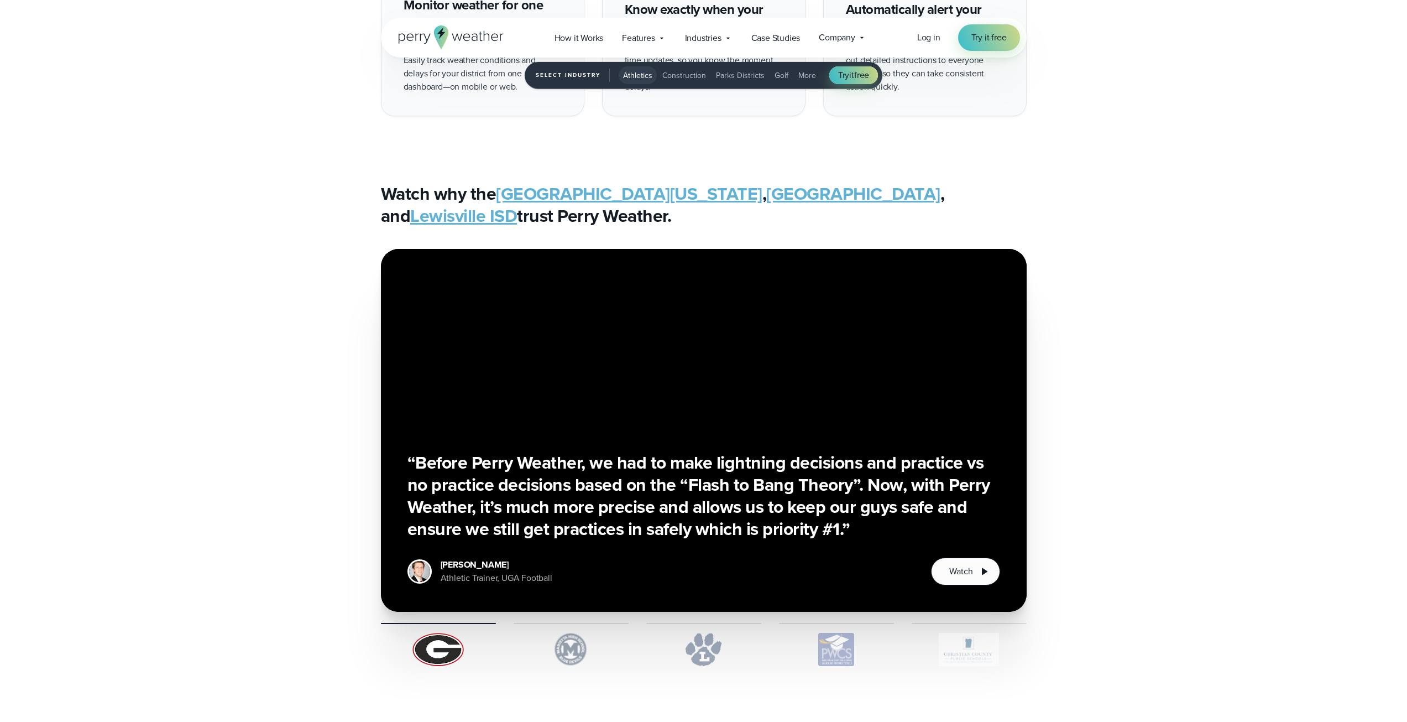 The width and height of the screenshot is (1407, 722). What do you see at coordinates (497, 578) in the screenshot?
I see `div: Athletic Trainer, UGA Football` at bounding box center [497, 578].